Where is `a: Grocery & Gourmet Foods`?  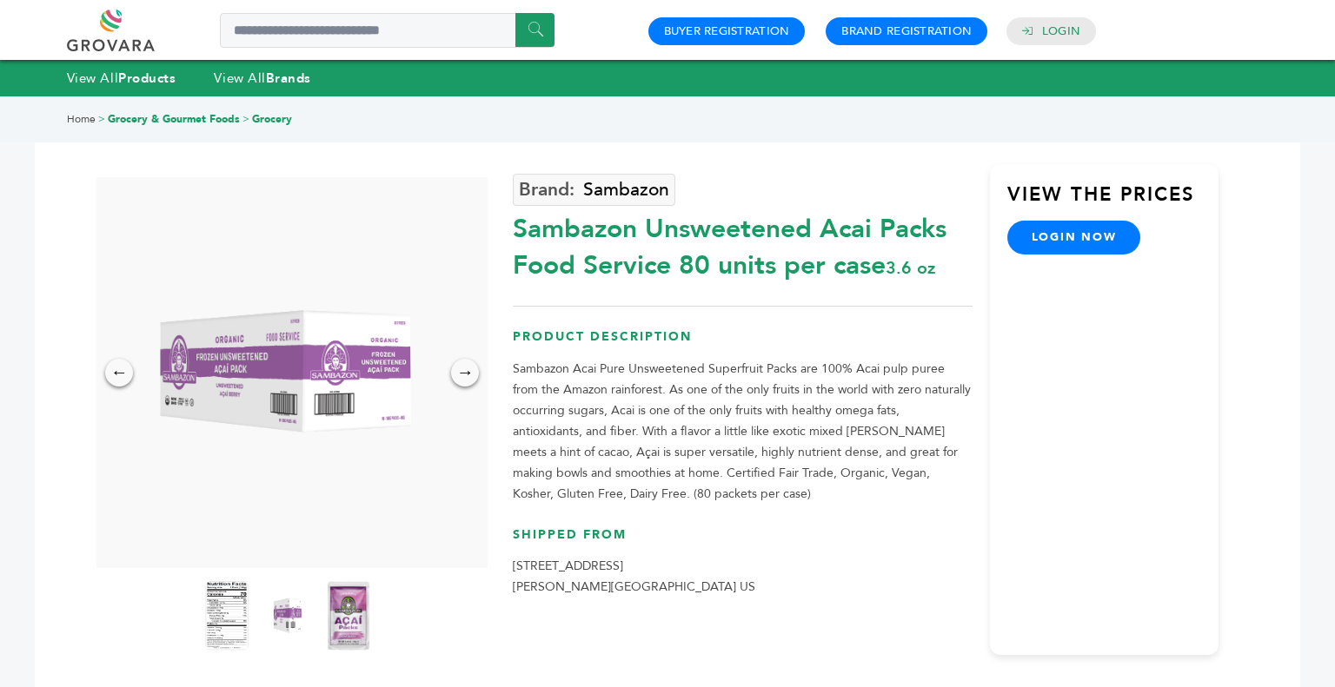 a: Grocery & Gourmet Foods is located at coordinates (174, 119).